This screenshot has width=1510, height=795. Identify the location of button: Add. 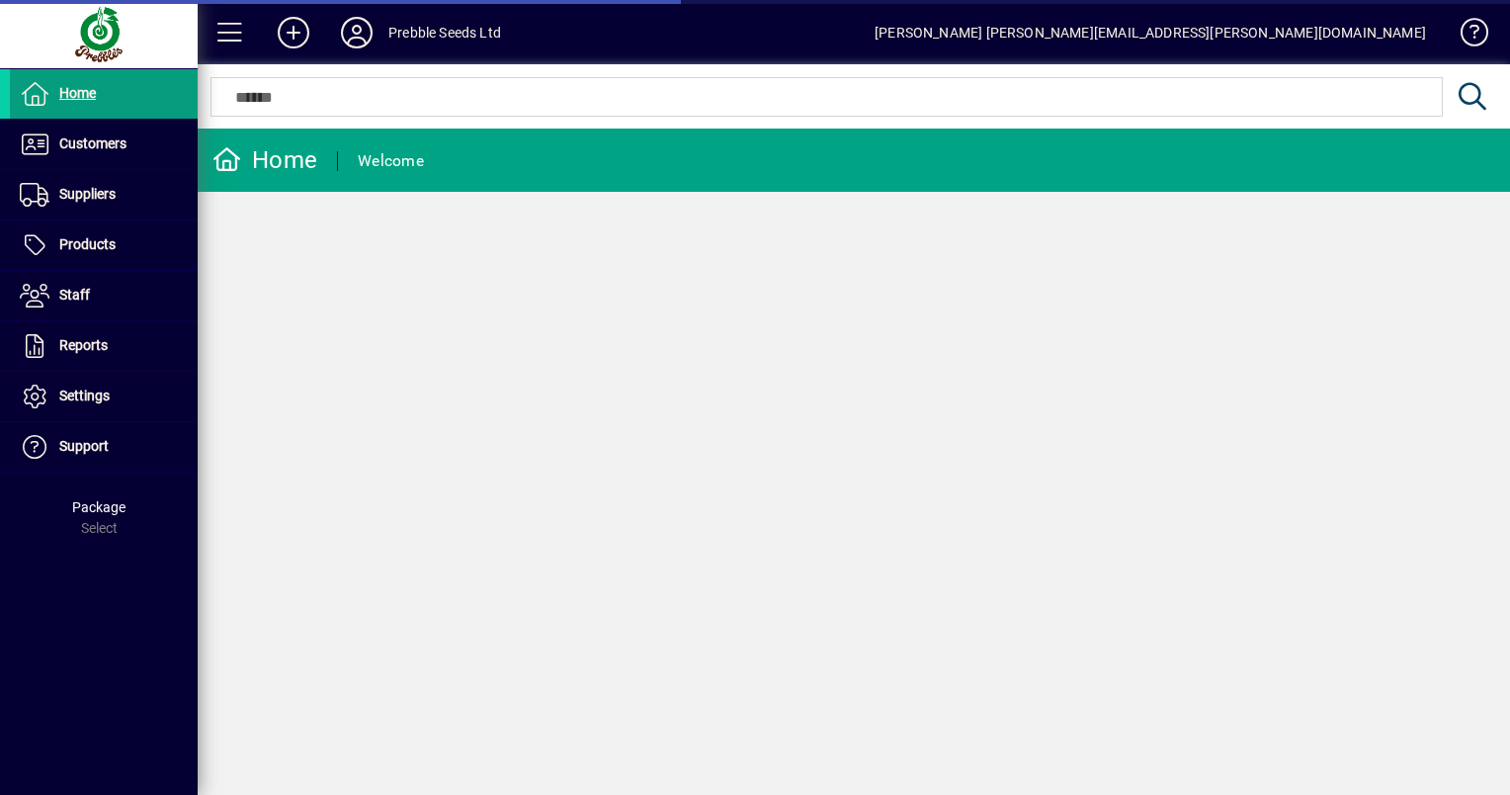
(293, 33).